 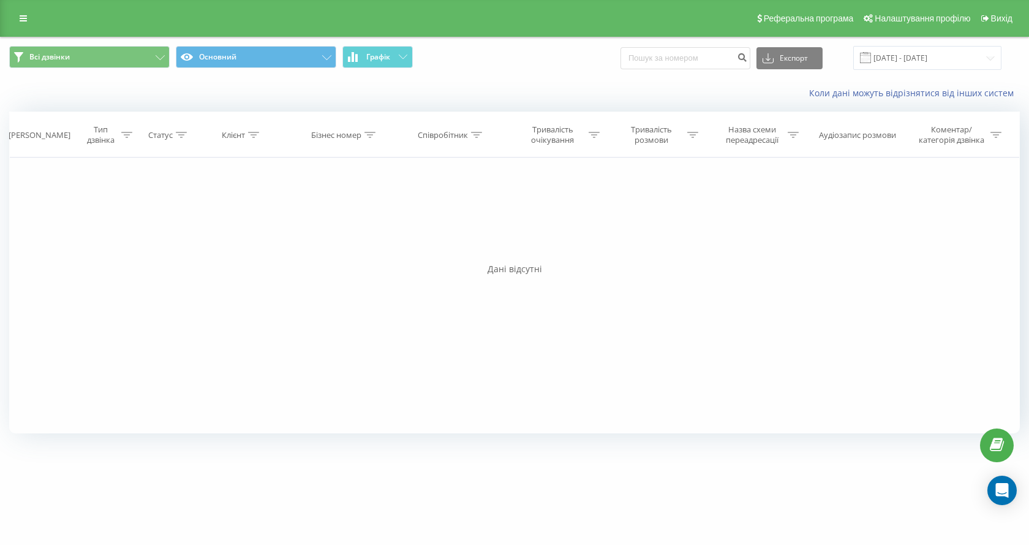 I want to click on a: Коли дані можуть відрізнятися вiд інших систем, so click(x=915, y=93).